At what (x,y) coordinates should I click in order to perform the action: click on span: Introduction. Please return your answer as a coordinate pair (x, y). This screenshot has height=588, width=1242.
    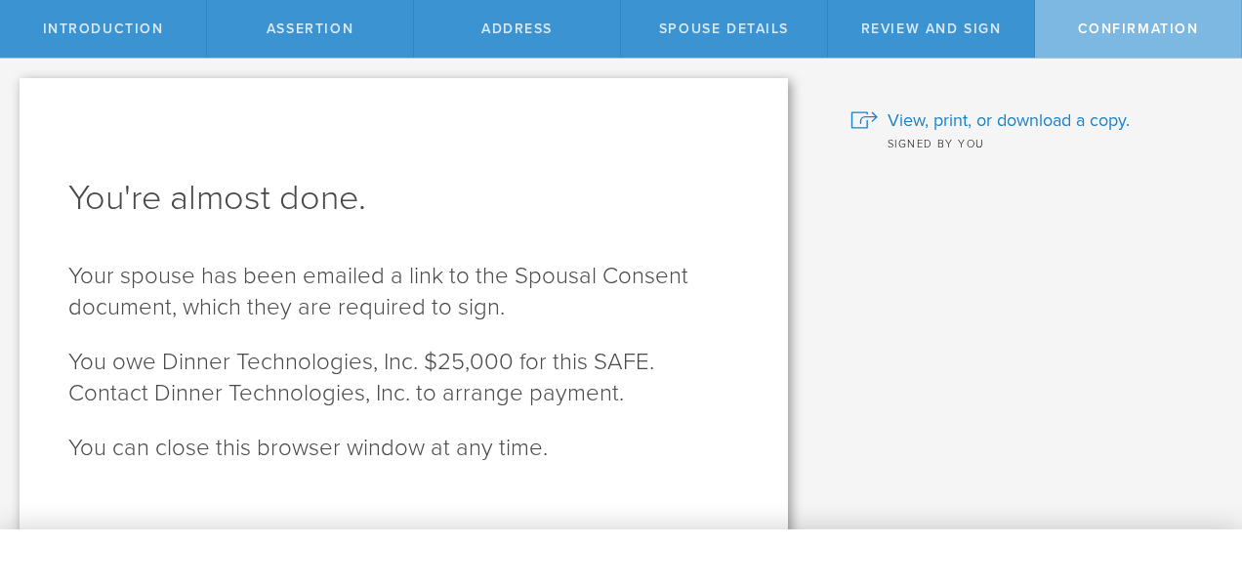
    Looking at the image, I should click on (103, 28).